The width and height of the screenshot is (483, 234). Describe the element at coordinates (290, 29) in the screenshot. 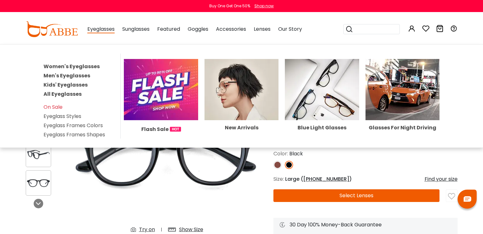

I see `span: Our Story` at that location.